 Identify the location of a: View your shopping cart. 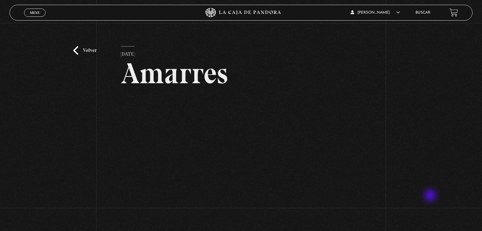
(454, 12).